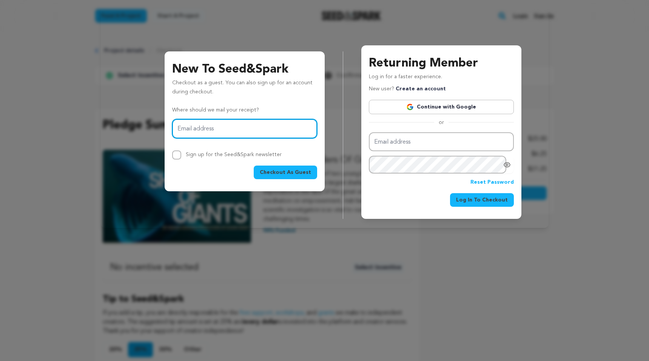 The image size is (649, 361). What do you see at coordinates (407, 89) in the screenshot?
I see `p: New user?` at bounding box center [407, 89].